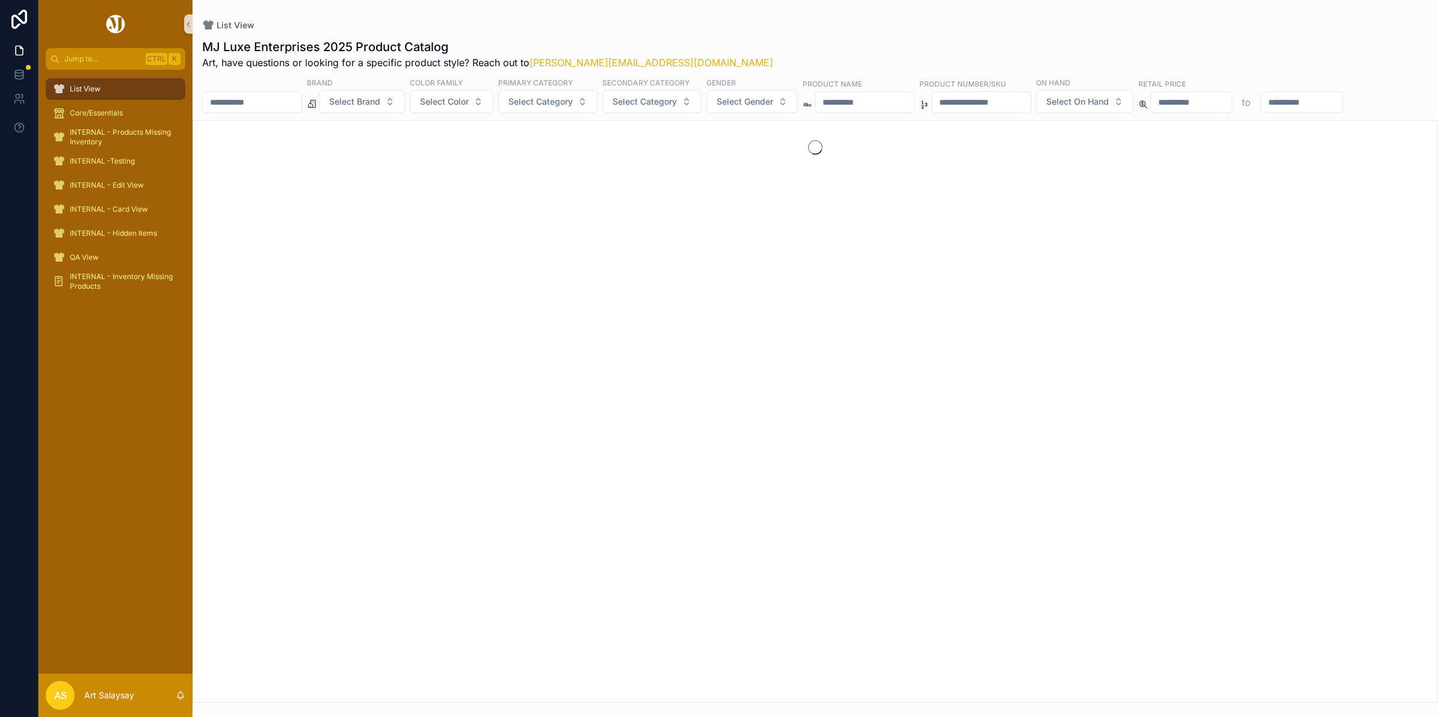  Describe the element at coordinates (102, 161) in the screenshot. I see `span: INTERNAL -Testing` at that location.